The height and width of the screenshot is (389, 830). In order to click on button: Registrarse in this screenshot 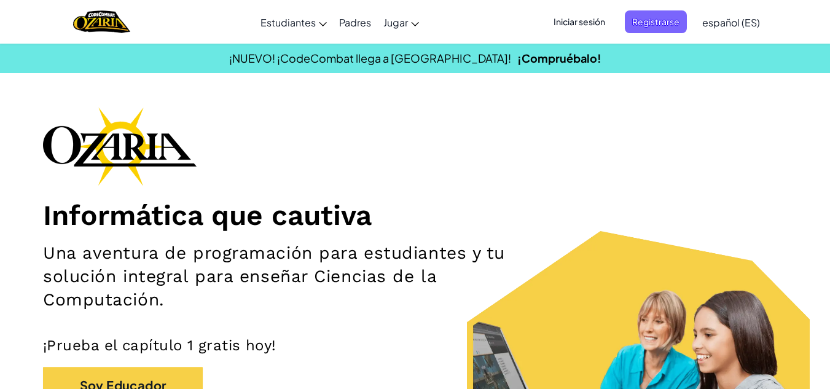, I will do `click(655, 21)`.